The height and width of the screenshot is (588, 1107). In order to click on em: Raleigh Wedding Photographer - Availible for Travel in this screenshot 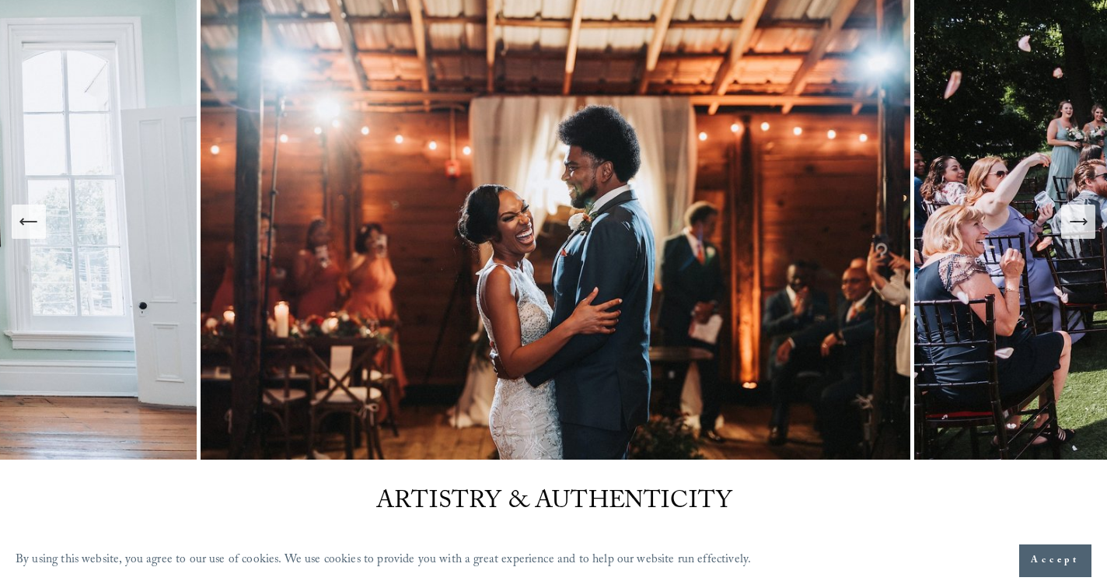, I will do `click(553, 538)`.